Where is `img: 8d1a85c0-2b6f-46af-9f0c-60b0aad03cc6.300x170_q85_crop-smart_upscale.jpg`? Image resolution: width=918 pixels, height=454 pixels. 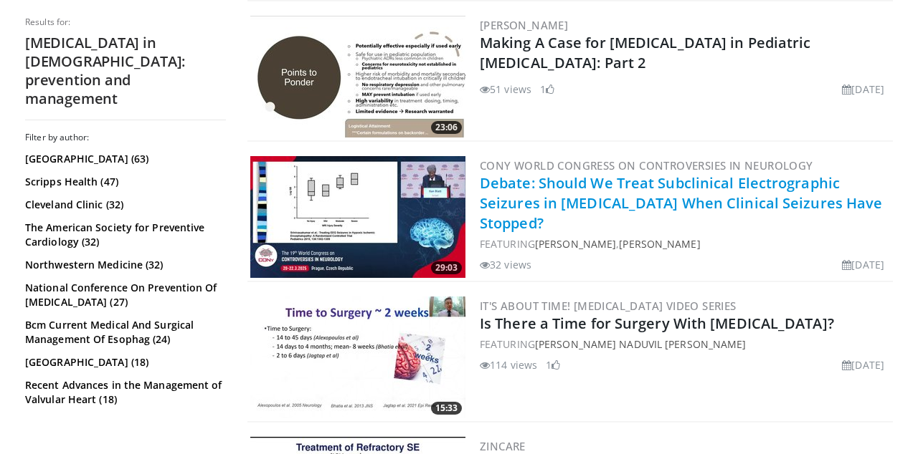
img: 8d1a85c0-2b6f-46af-9f0c-60b0aad03cc6.300x170_q85_crop-smart_upscale.jpg is located at coordinates (358, 77).